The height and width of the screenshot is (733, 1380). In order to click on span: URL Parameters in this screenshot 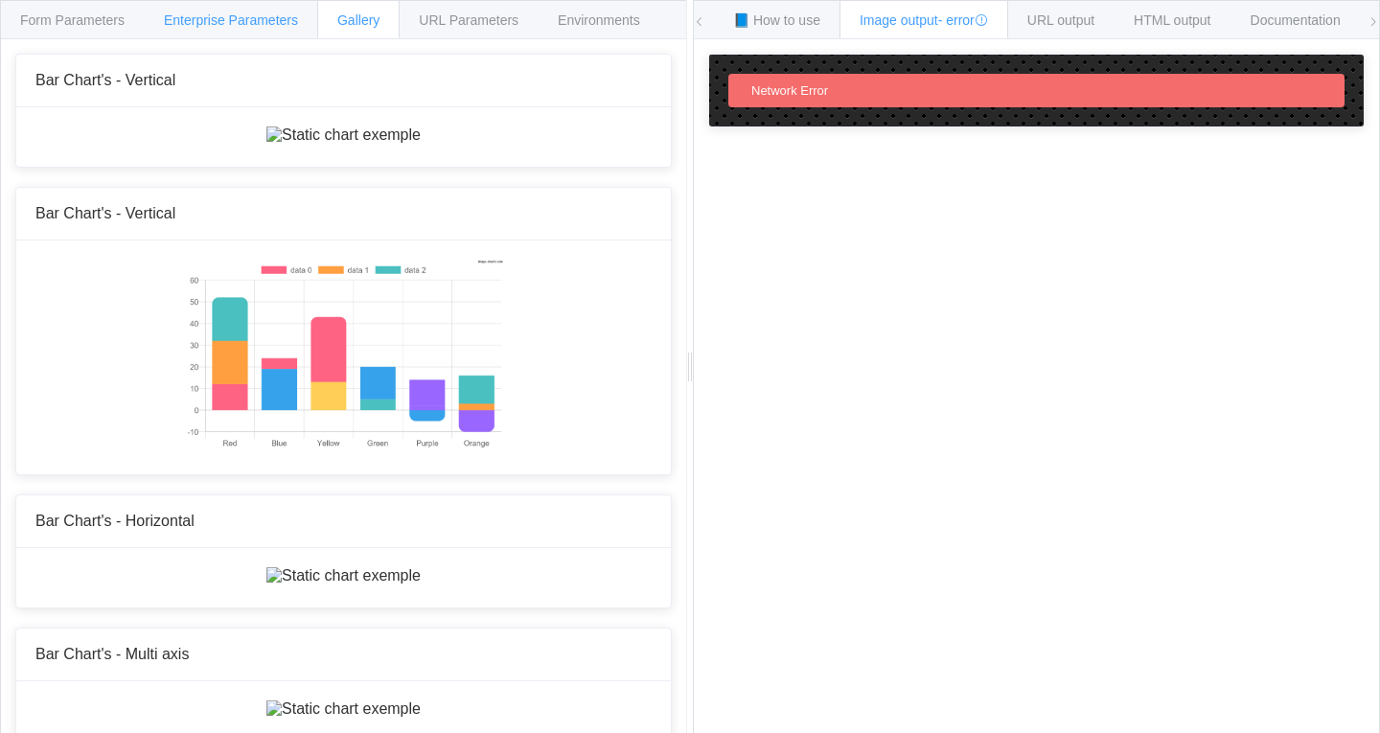, I will do `click(469, 20)`.